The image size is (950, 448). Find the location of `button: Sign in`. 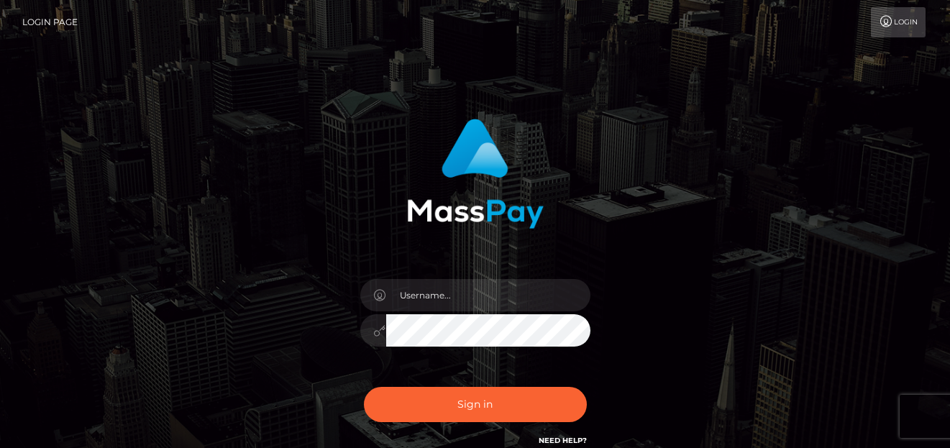

button: Sign in is located at coordinates (475, 404).